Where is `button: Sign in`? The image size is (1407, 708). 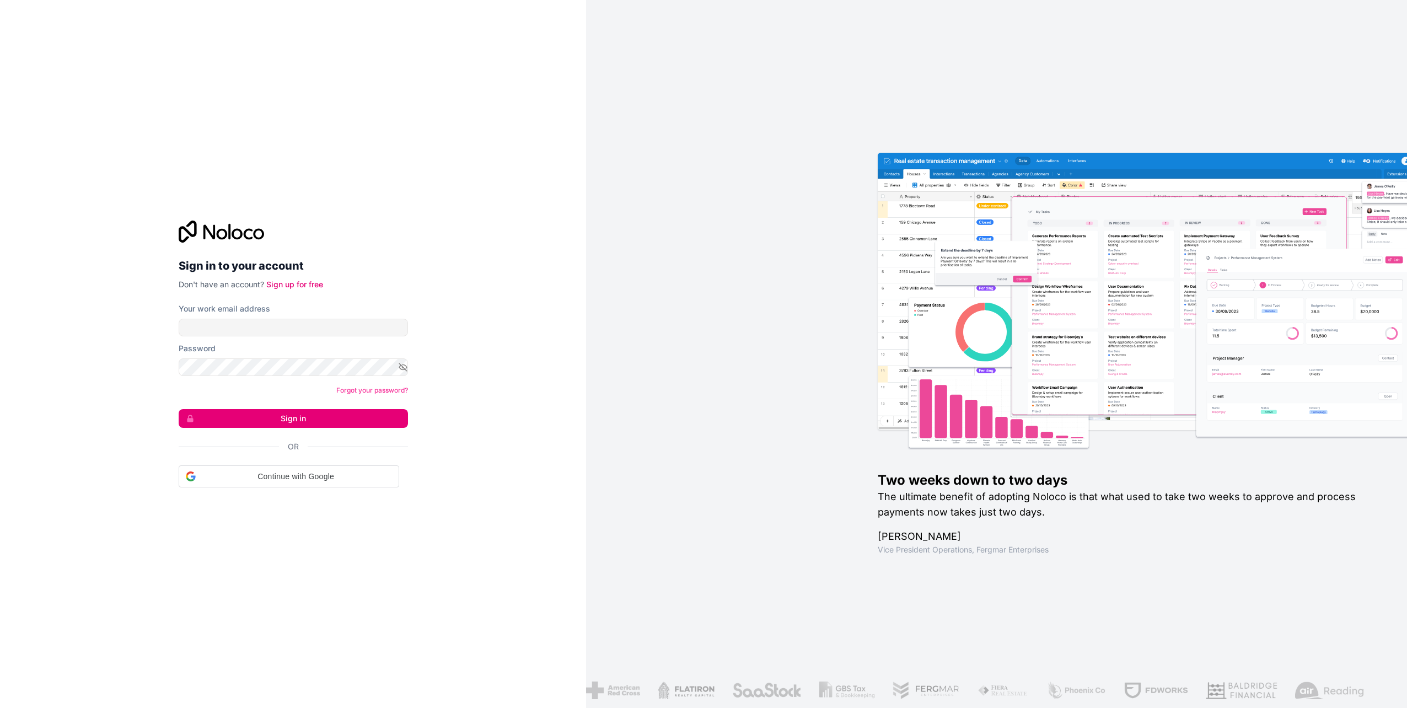
button: Sign in is located at coordinates (293, 419).